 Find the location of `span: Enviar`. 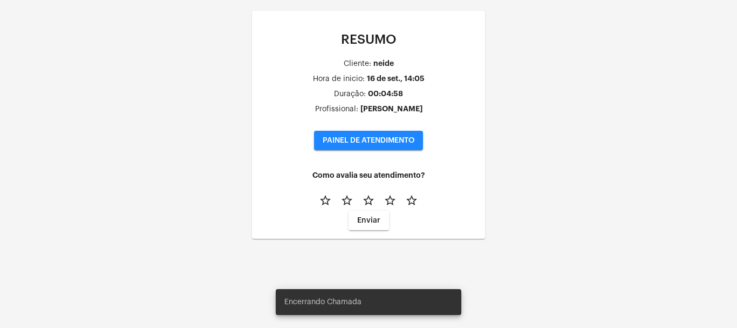

span: Enviar is located at coordinates (369, 220).